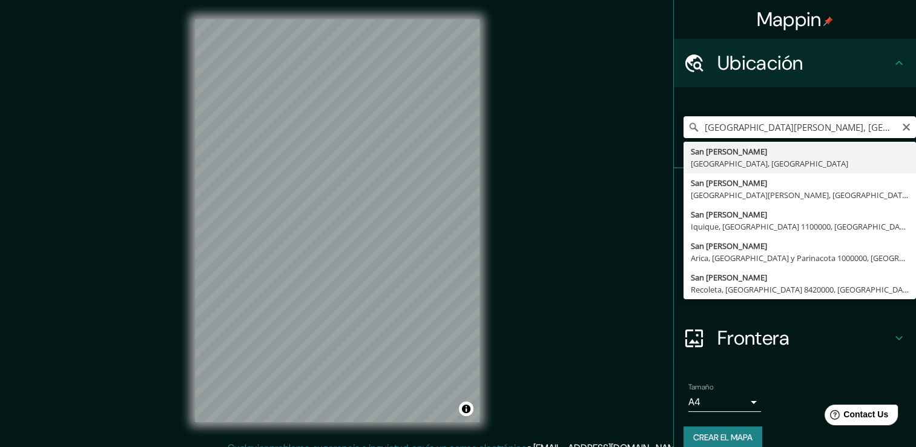 Image resolution: width=916 pixels, height=447 pixels. Describe the element at coordinates (795, 338) in the screenshot. I see `div: Frontera` at that location.